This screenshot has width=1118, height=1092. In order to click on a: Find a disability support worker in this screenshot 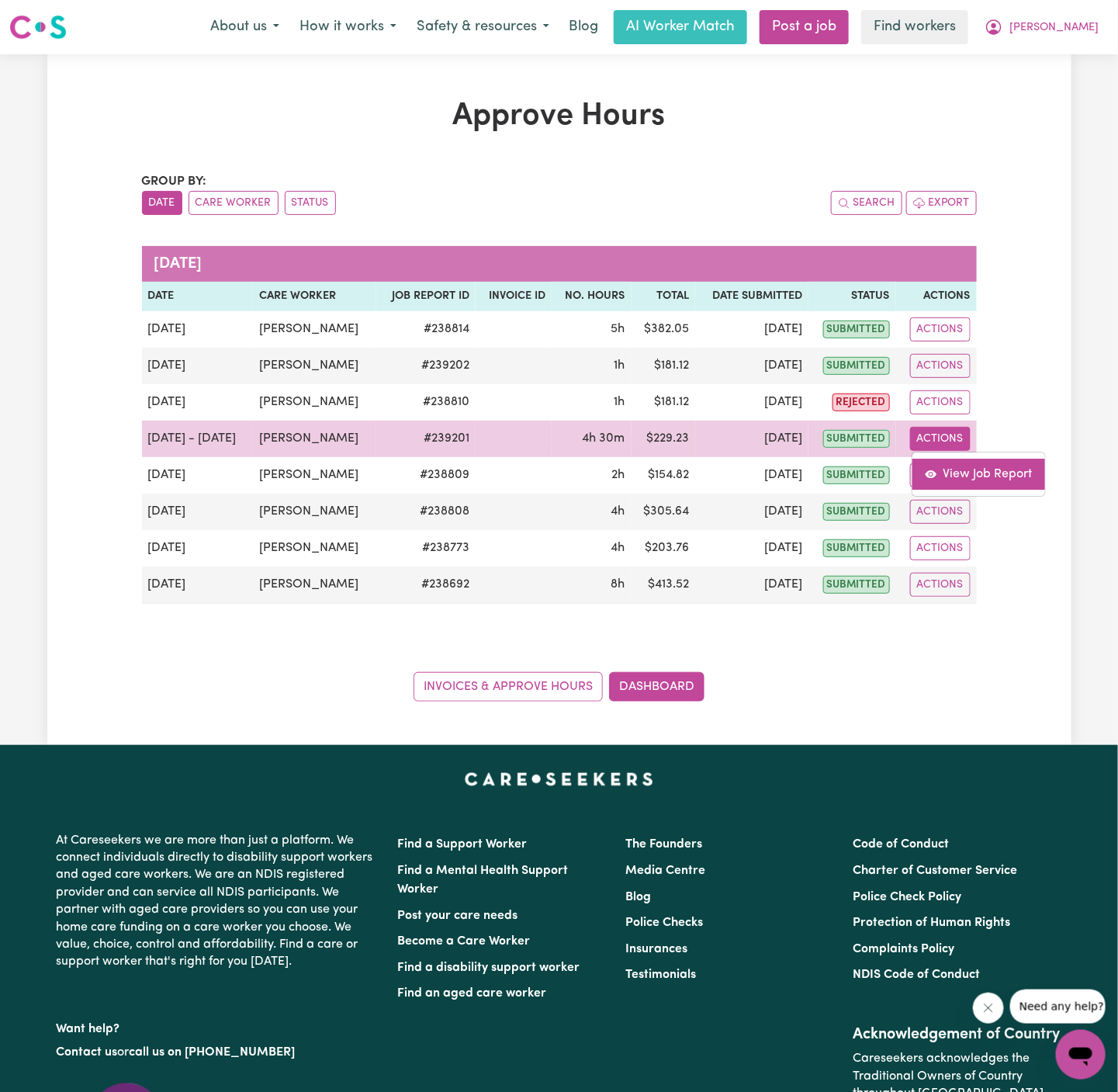, I will do `click(489, 968)`.